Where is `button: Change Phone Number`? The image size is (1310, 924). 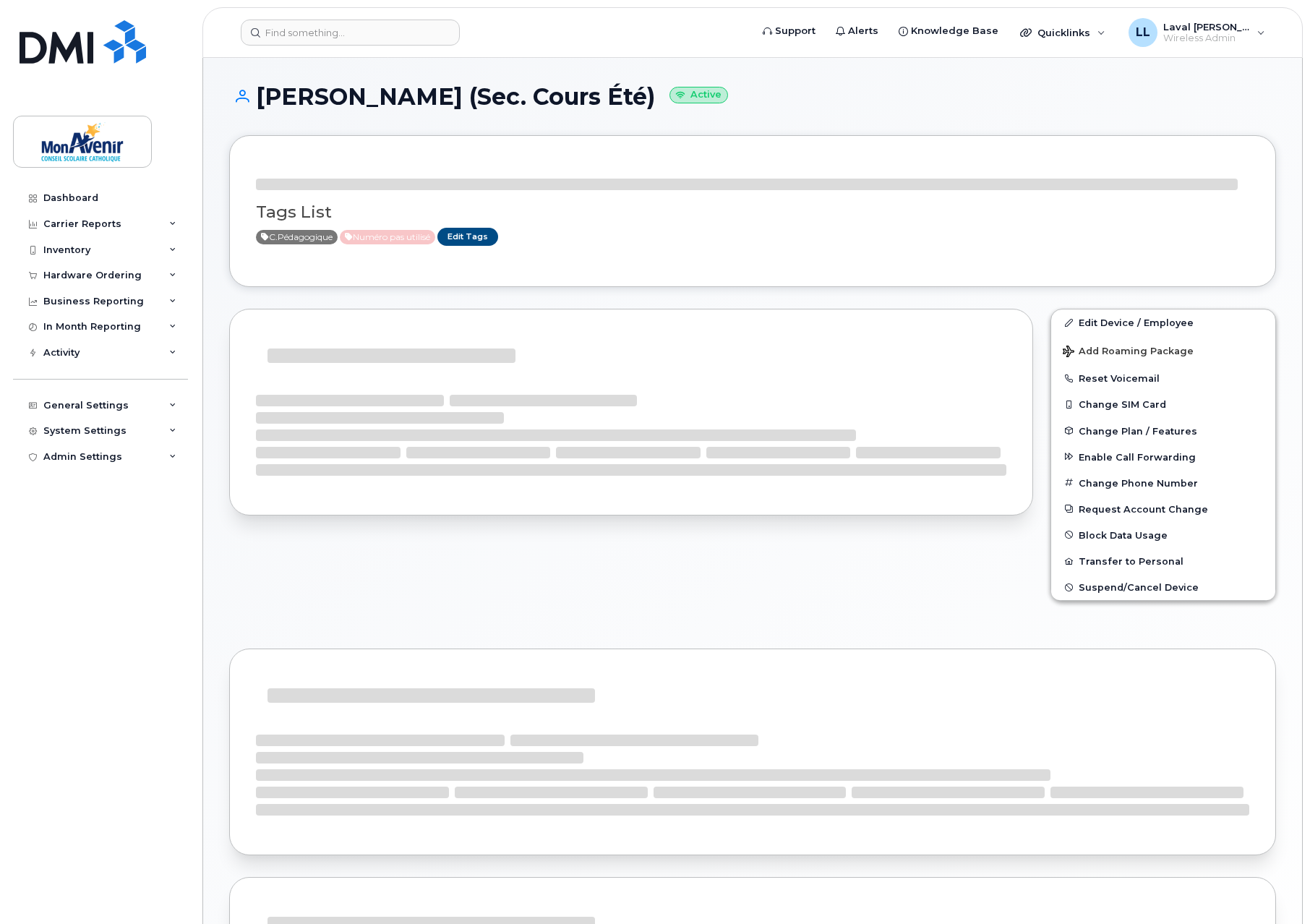 button: Change Phone Number is located at coordinates (1163, 482).